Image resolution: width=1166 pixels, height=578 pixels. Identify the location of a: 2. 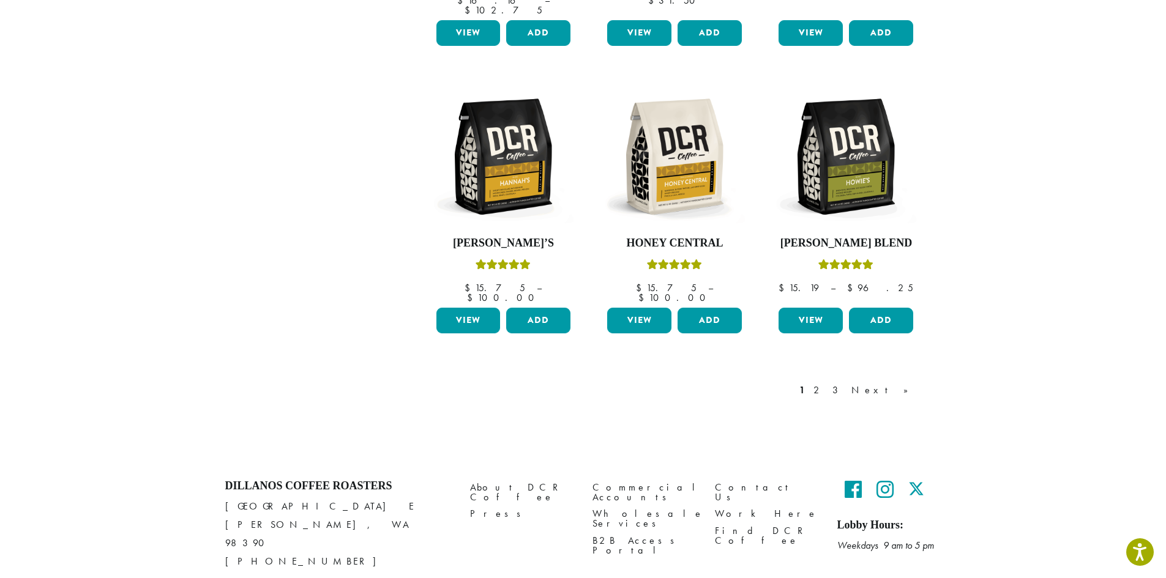
(818, 390).